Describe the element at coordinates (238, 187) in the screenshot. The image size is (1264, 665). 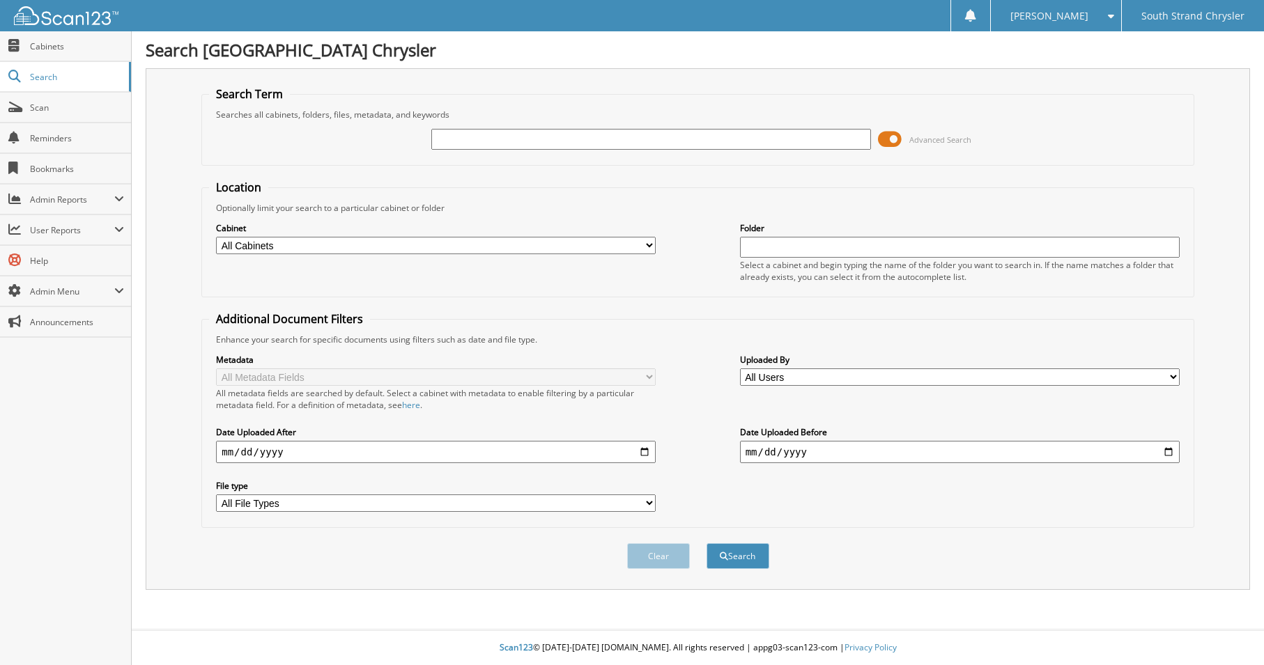
I see `legend: Location` at that location.